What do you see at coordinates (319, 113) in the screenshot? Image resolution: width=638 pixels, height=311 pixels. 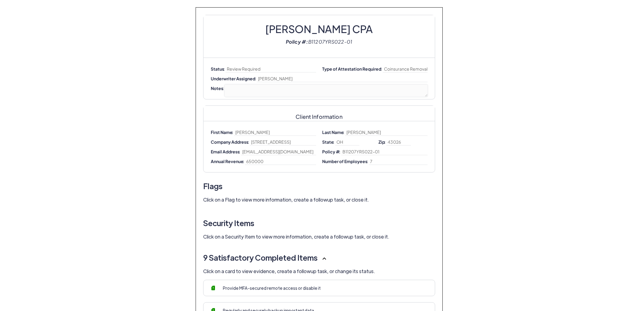 I see `h4: Client Information` at bounding box center [319, 113].